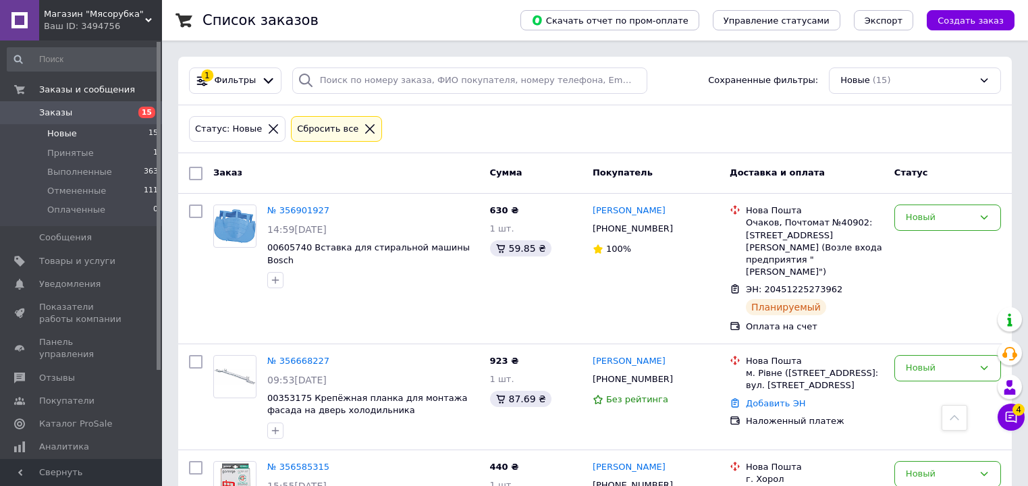 The width and height of the screenshot is (1028, 486). What do you see at coordinates (261, 20) in the screenshot?
I see `h1: Список заказов` at bounding box center [261, 20].